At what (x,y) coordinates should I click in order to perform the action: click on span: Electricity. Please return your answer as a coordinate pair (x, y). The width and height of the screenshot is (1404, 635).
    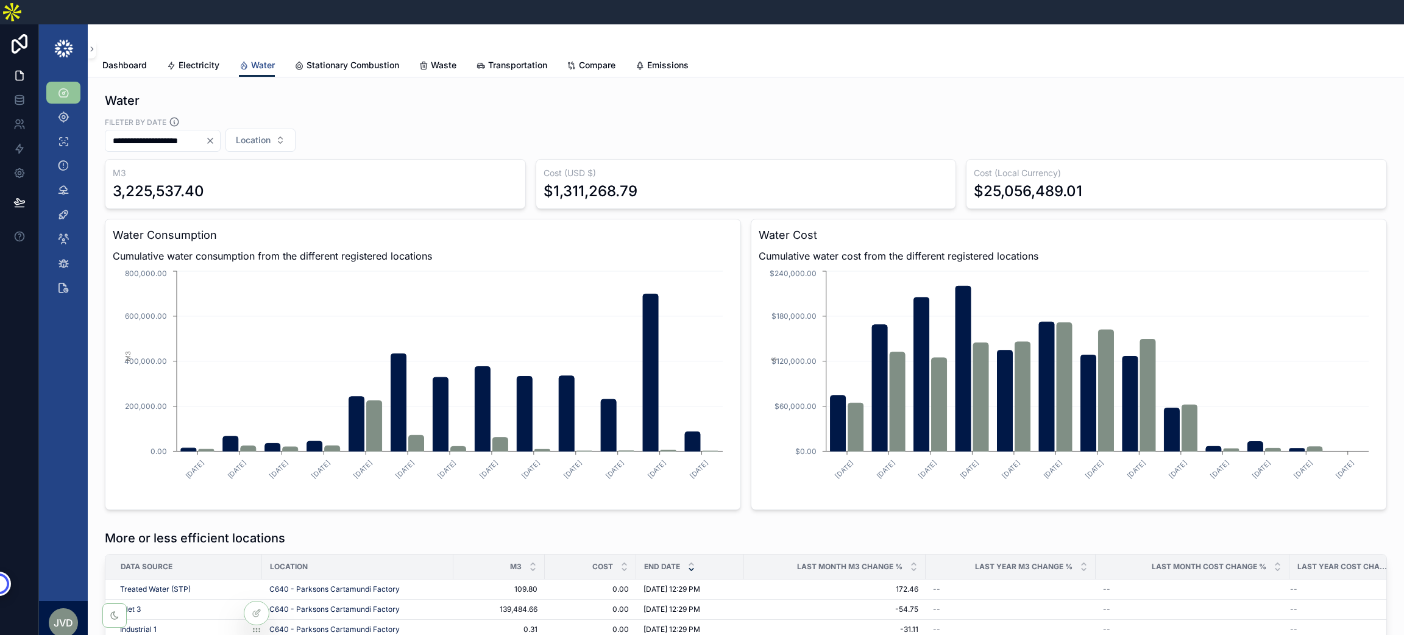
    Looking at the image, I should click on (199, 65).